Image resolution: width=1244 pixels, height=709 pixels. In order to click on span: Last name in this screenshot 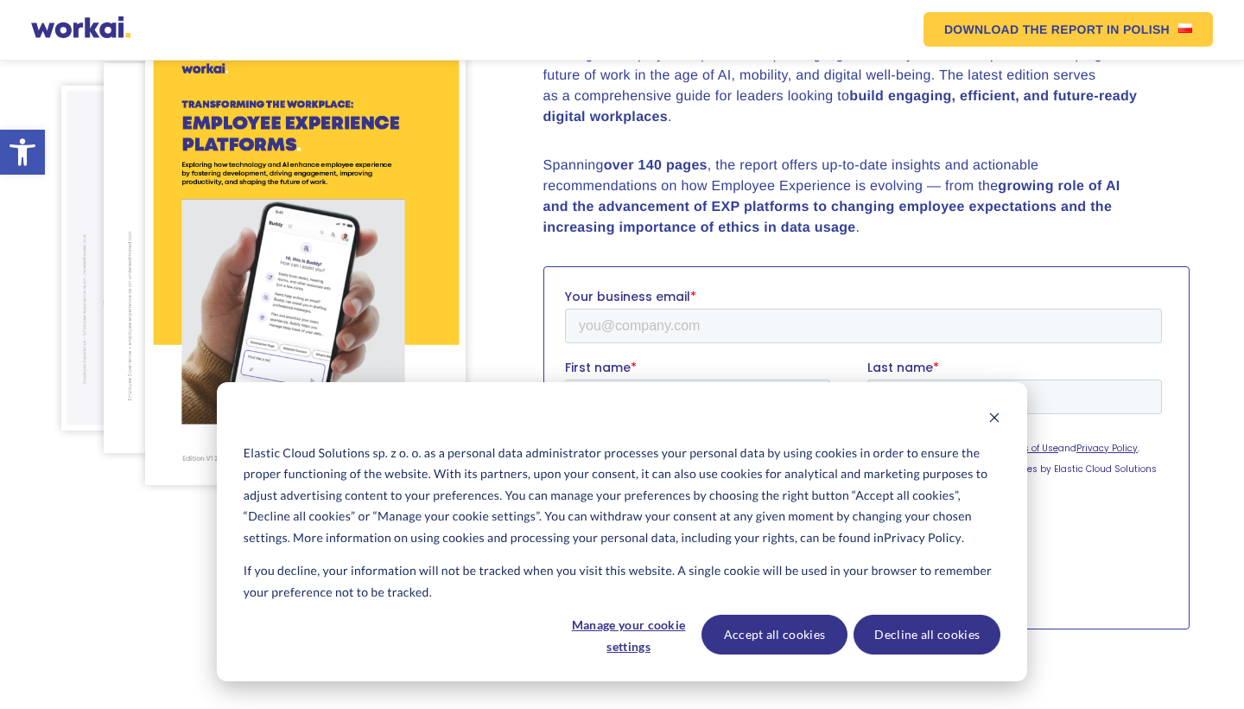, I will do `click(335, 79)`.